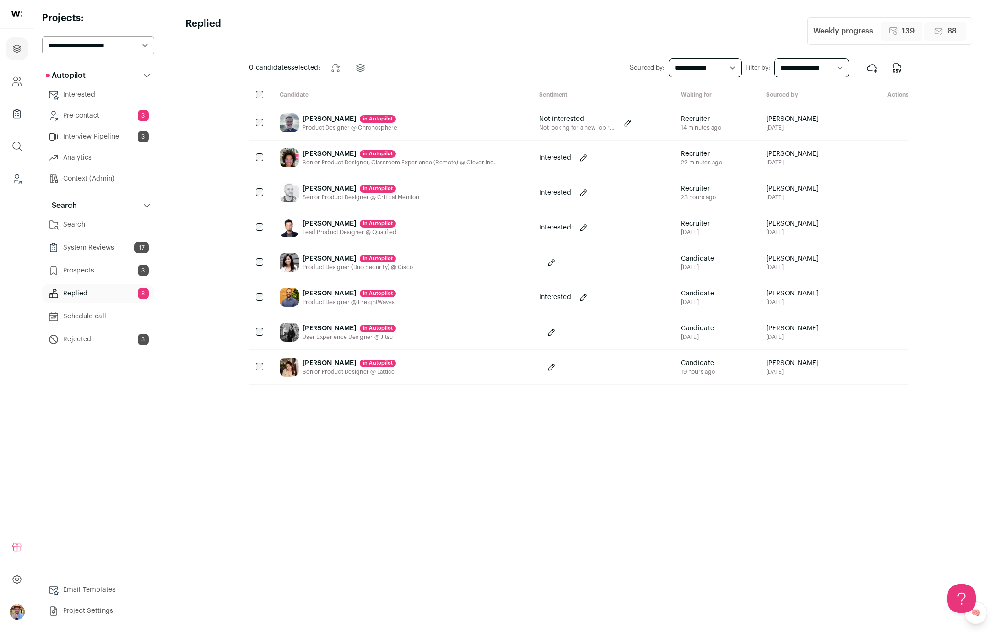  Describe the element at coordinates (65, 75) in the screenshot. I see `p: Autopilot` at that location.